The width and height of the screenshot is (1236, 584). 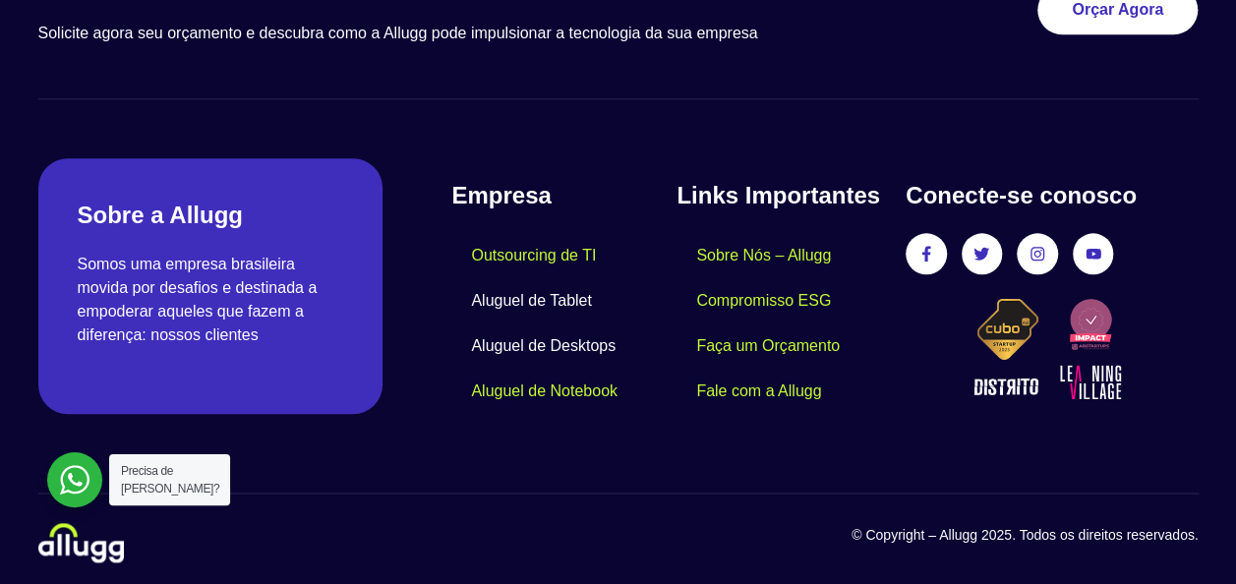 I want to click on a: Aluguel de Tablet, so click(x=531, y=301).